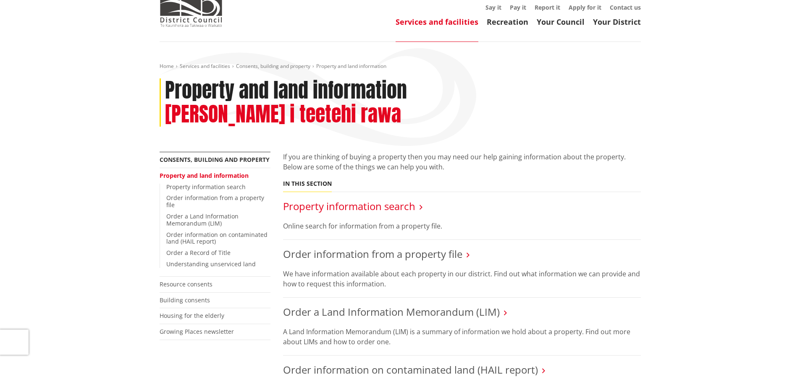  Describe the element at coordinates (400, 66) in the screenshot. I see `nav: breadcrumb` at that location.